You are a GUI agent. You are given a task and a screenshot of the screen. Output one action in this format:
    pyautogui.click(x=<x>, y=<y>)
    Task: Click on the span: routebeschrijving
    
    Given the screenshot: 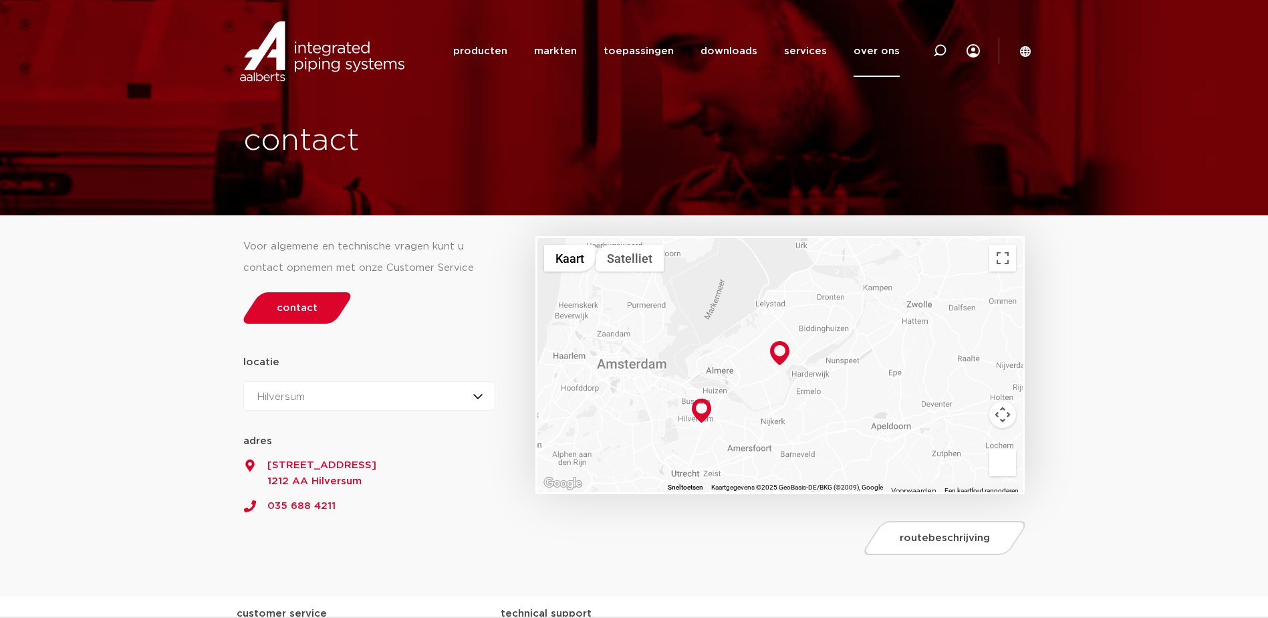 What is the action you would take?
    pyautogui.click(x=945, y=538)
    